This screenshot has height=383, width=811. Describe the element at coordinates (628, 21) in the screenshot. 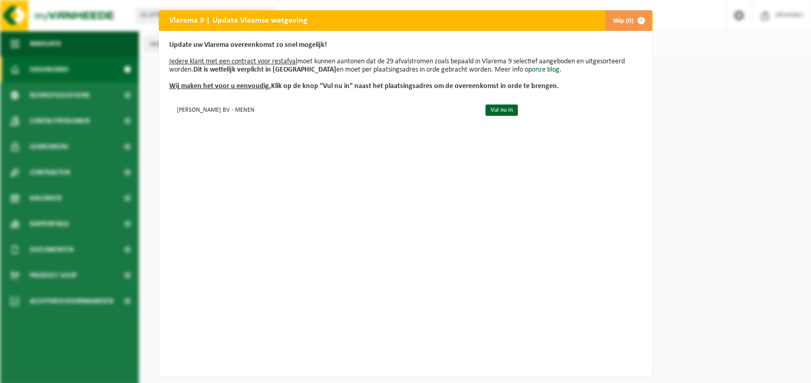

I see `button: Skip (0)` at that location.